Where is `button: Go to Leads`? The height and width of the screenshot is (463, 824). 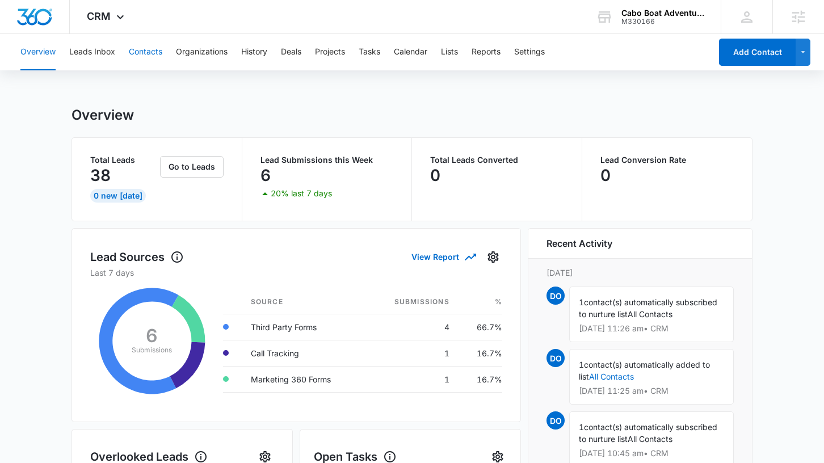
button: Go to Leads is located at coordinates (192, 167).